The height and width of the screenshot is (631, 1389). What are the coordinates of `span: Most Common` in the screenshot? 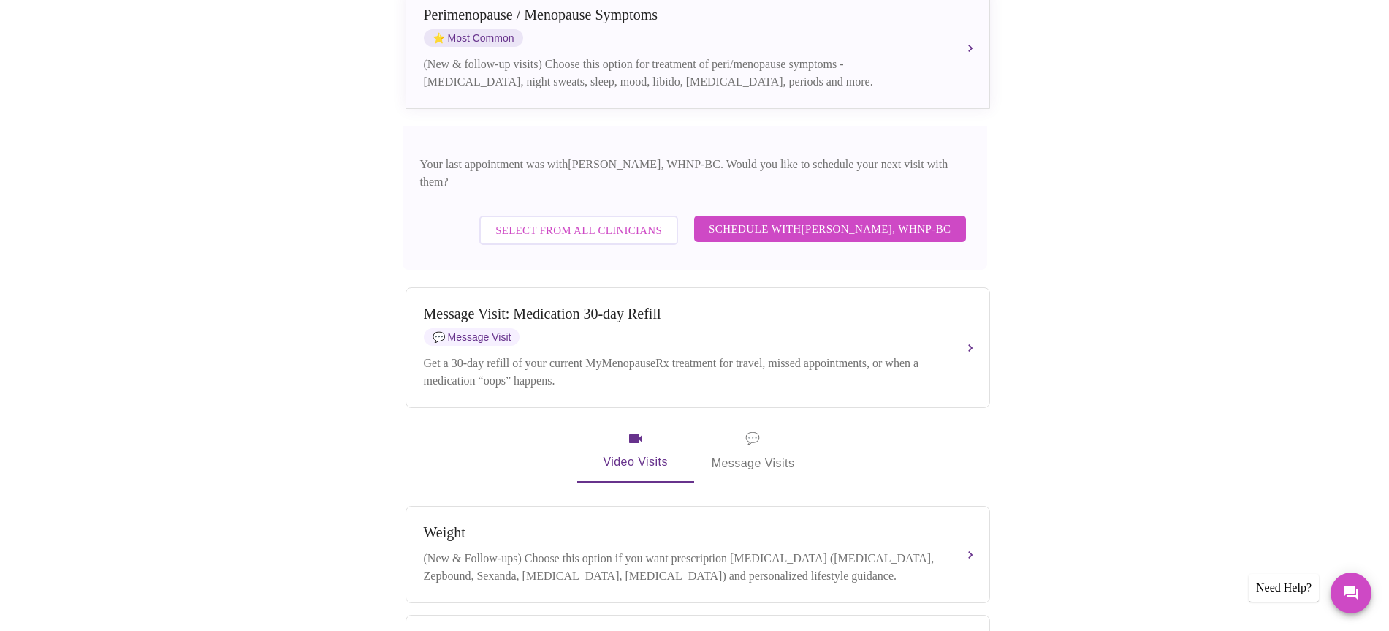 It's located at (474, 38).